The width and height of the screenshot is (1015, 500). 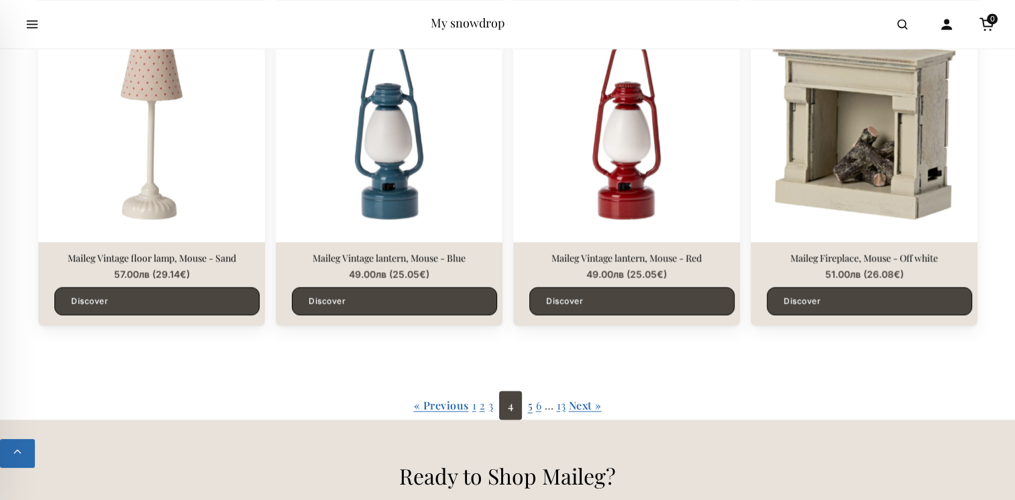 What do you see at coordinates (626, 258) in the screenshot?
I see `h3: Maileg Vintage lantern, Mouse - Red` at bounding box center [626, 258].